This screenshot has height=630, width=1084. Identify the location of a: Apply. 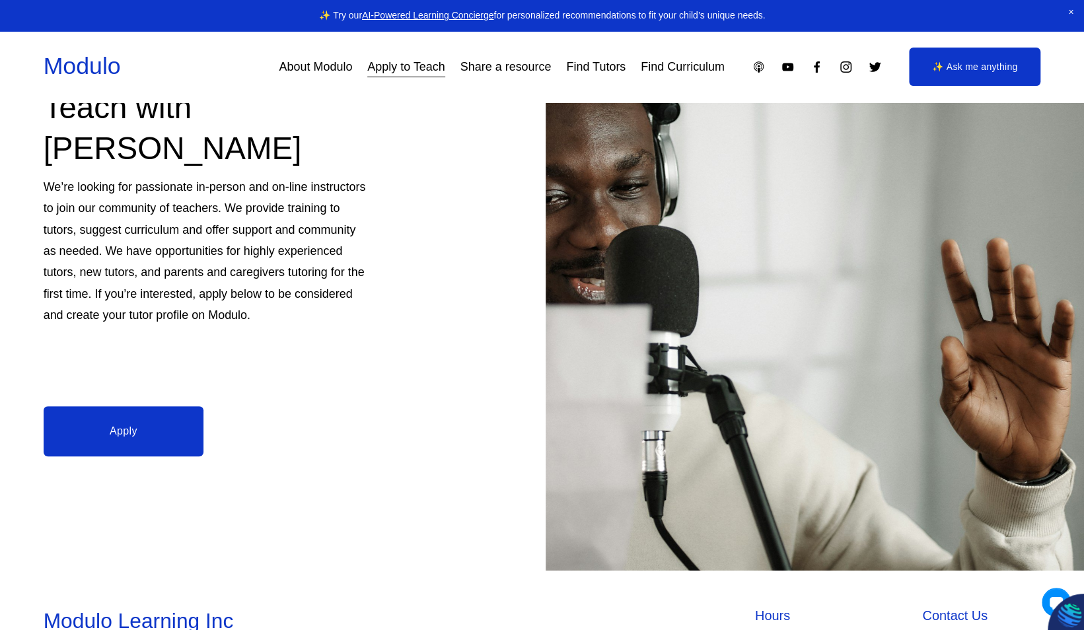
(124, 431).